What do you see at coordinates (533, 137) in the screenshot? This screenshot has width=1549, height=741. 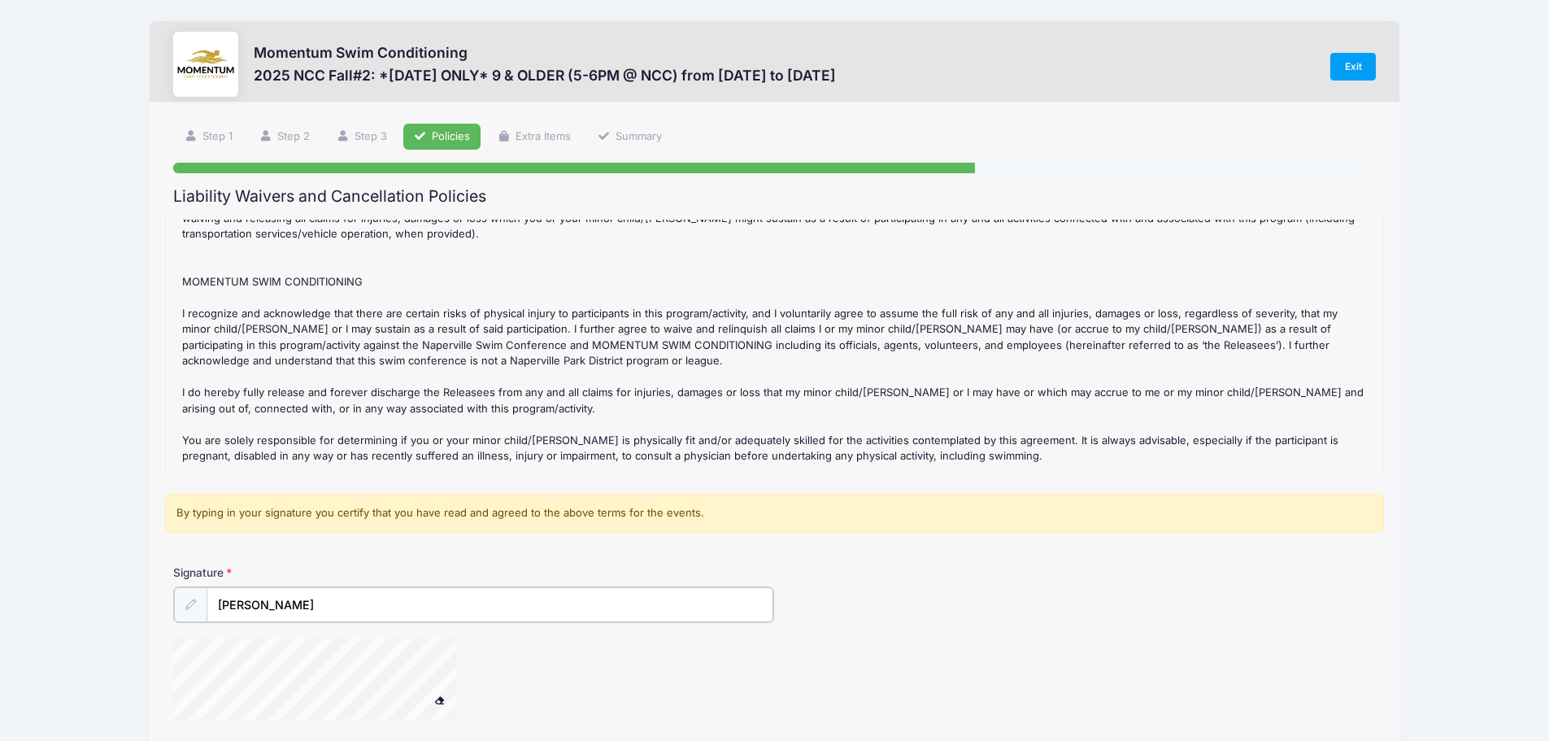 I see `a: Extra Items` at bounding box center [533, 137].